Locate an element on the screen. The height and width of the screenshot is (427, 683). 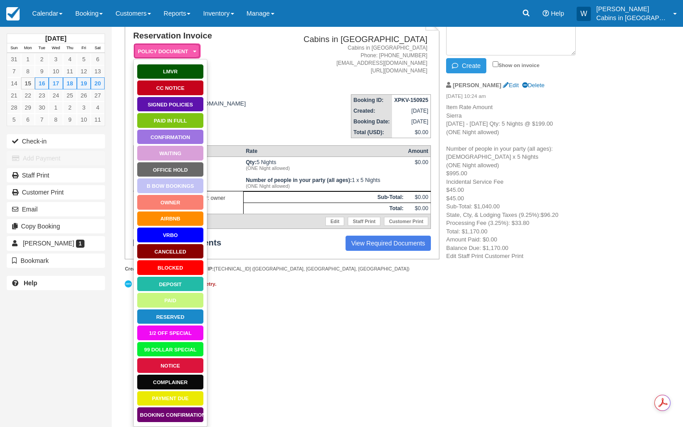
strong: Created by: is located at coordinates (138, 269).